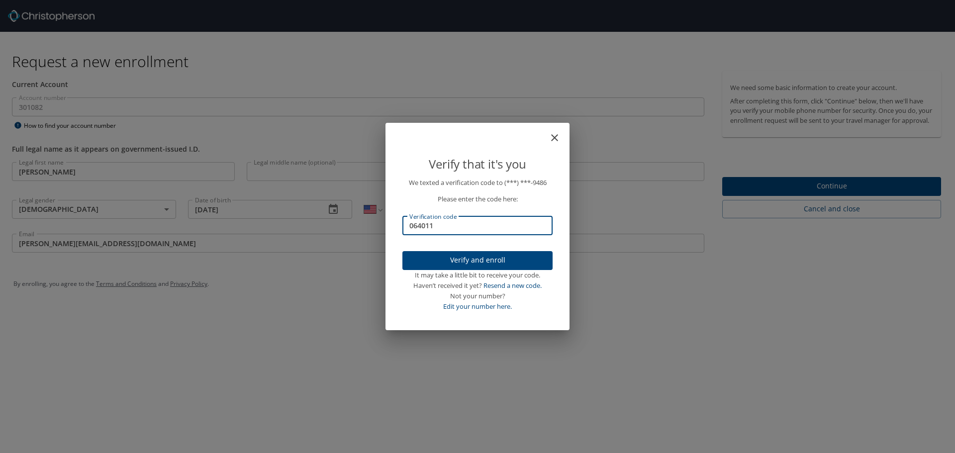  Describe the element at coordinates (478, 164) in the screenshot. I see `p: Verify that it's you` at that location.